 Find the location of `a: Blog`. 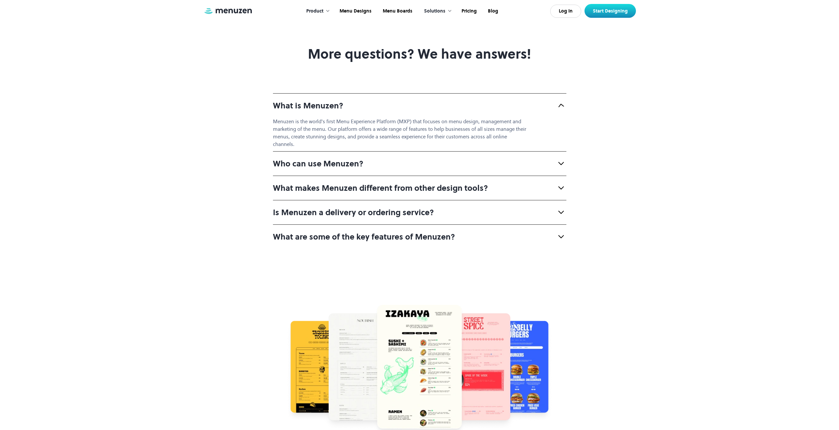

a: Blog is located at coordinates (492, 11).